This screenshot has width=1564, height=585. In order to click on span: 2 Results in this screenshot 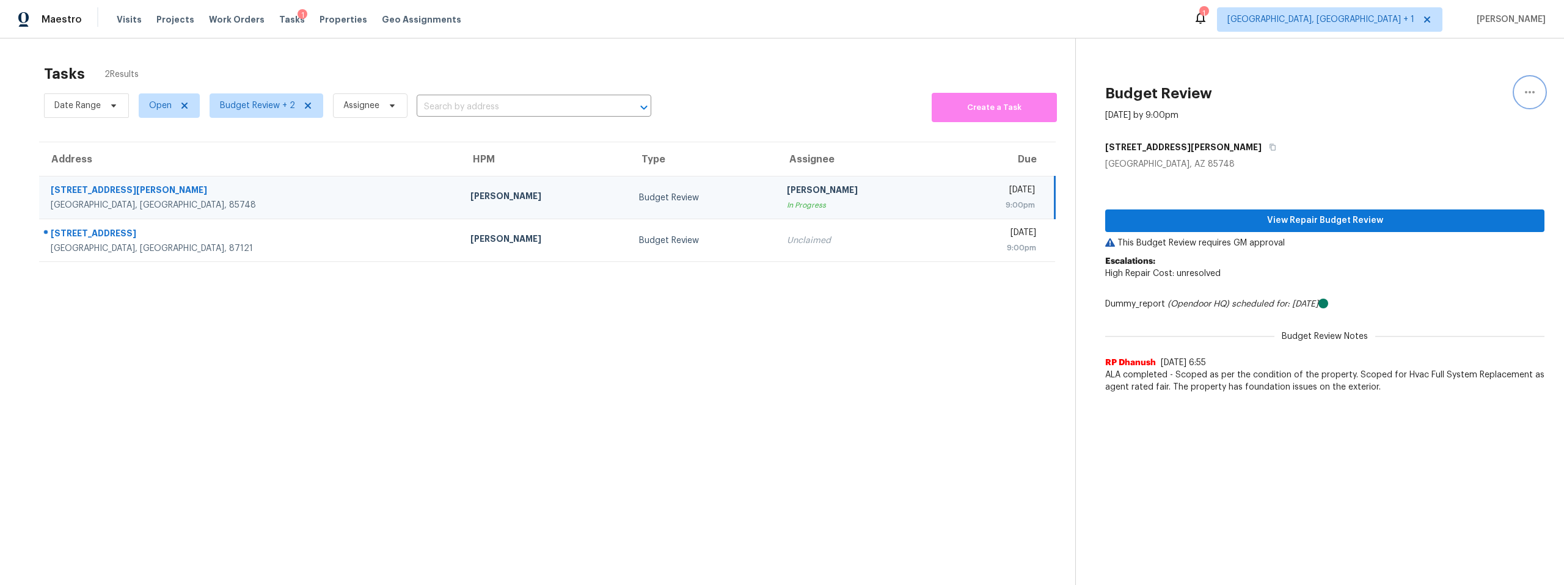, I will do `click(122, 75)`.